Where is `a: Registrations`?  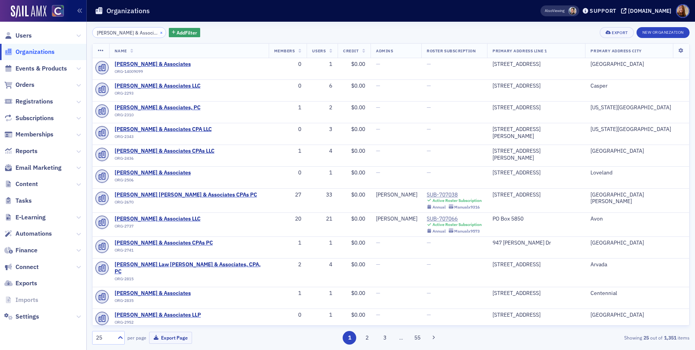 a: Registrations is located at coordinates (29, 101).